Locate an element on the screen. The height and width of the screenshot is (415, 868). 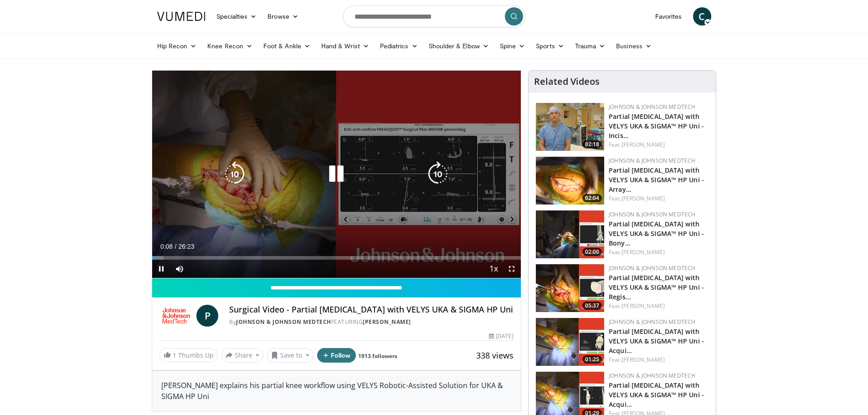
a: Trauma is located at coordinates (590, 46).